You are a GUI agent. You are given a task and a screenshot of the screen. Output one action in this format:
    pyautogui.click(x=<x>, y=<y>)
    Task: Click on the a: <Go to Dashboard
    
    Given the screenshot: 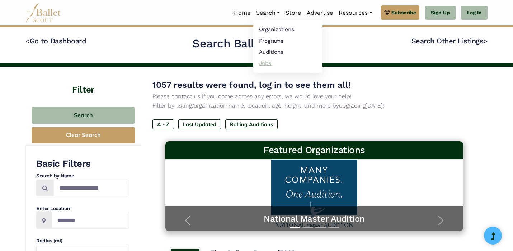 What is the action you would take?
    pyautogui.click(x=56, y=41)
    